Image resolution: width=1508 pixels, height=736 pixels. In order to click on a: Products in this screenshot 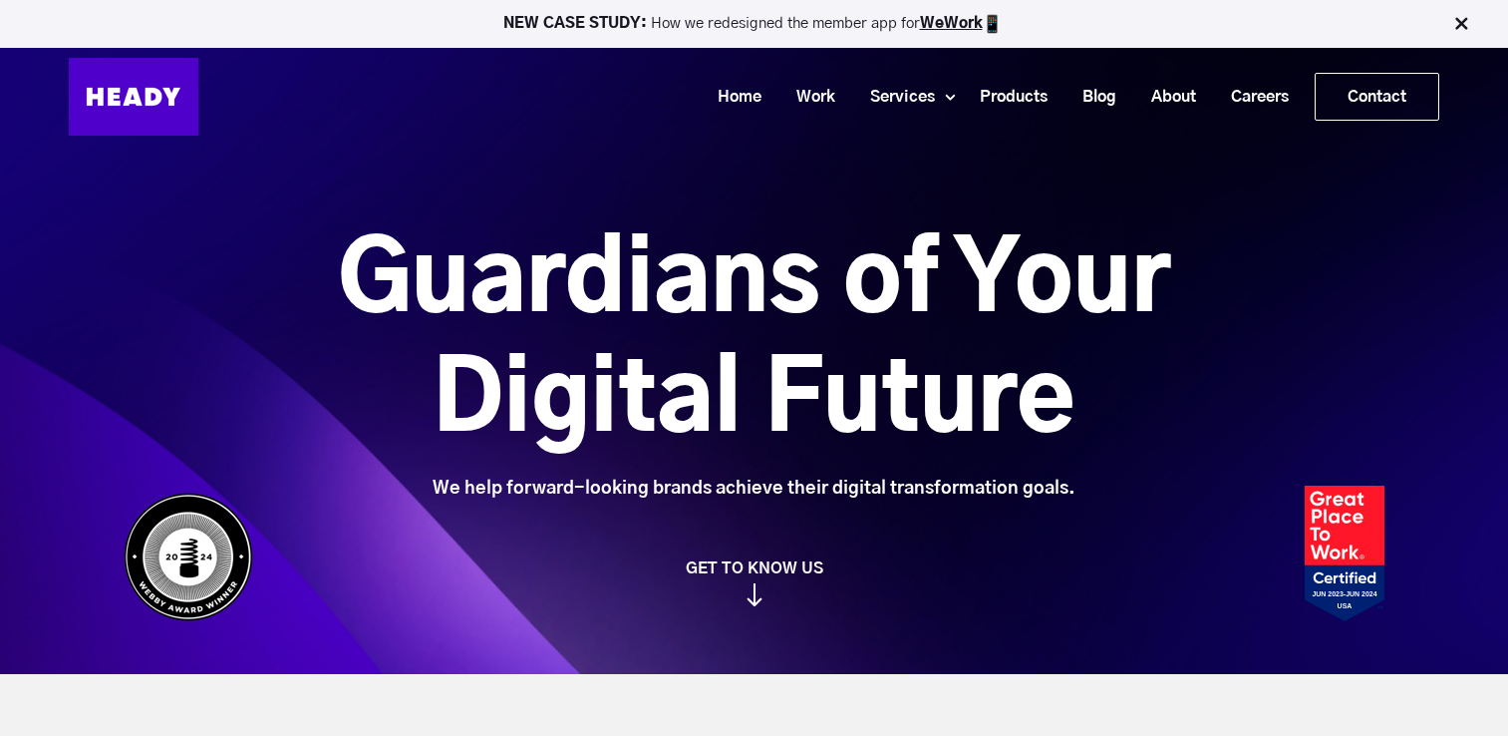, I will do `click(1006, 97)`.